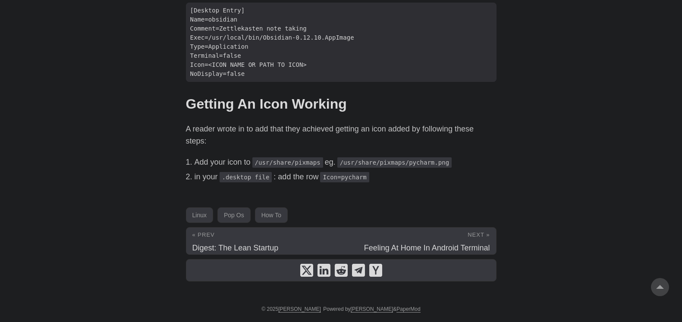 Image resolution: width=682 pixels, height=322 pixels. I want to click on span: [Desktop Entry], so click(218, 10).